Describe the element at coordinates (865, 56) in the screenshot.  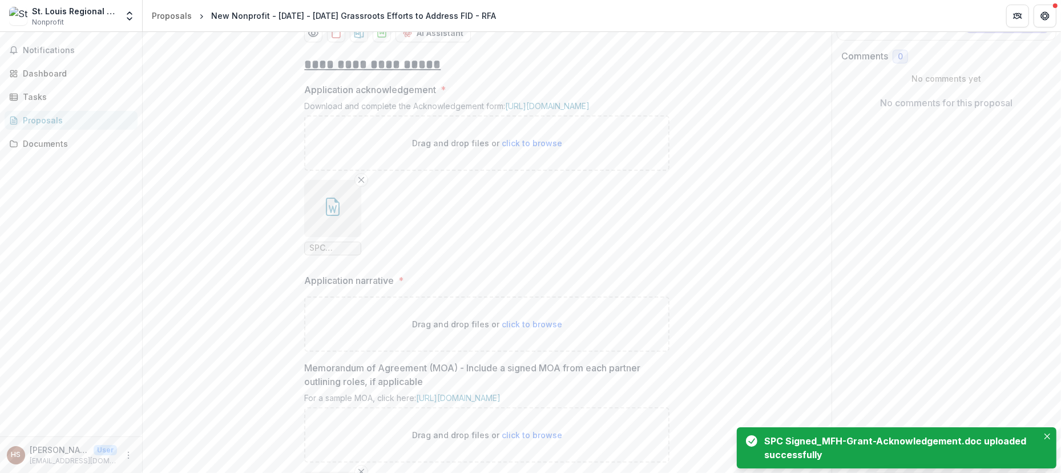
I see `h2: Comments` at that location.